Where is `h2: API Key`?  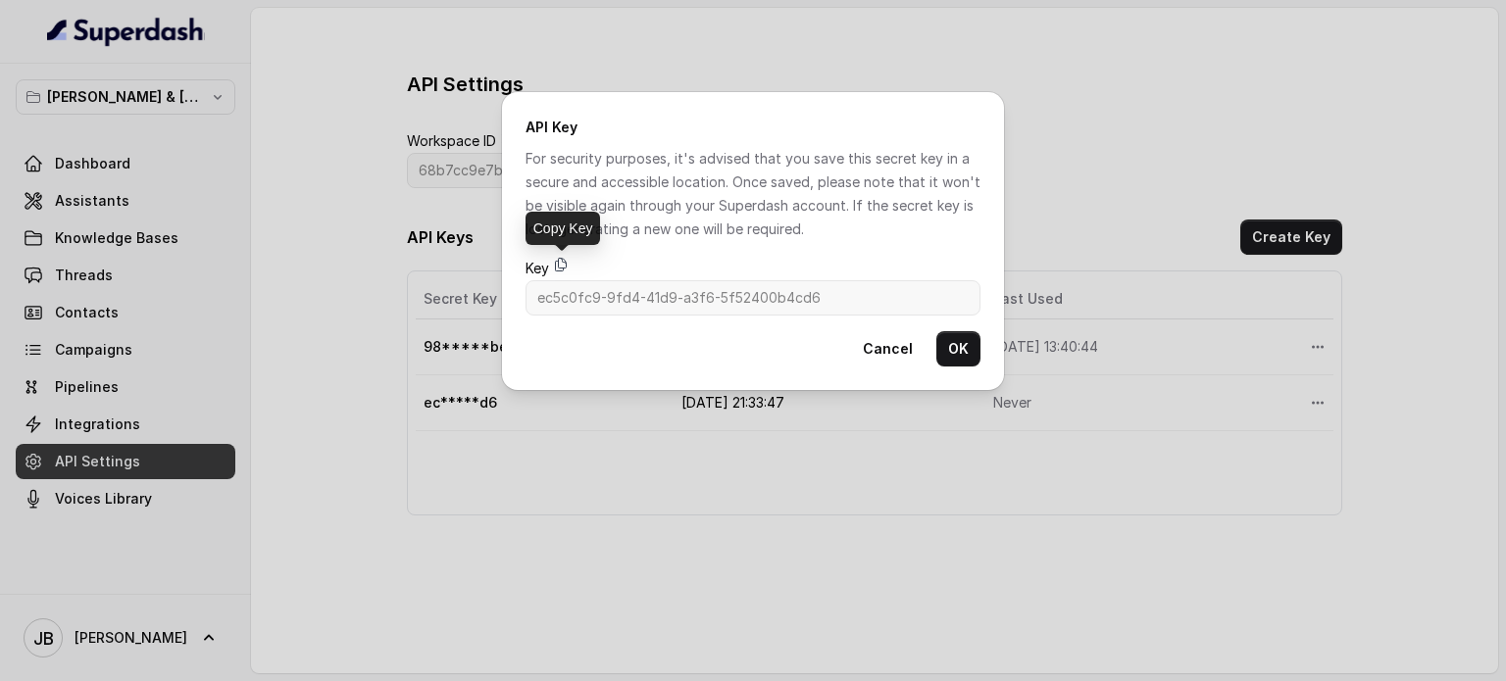
h2: API Key is located at coordinates (753, 127).